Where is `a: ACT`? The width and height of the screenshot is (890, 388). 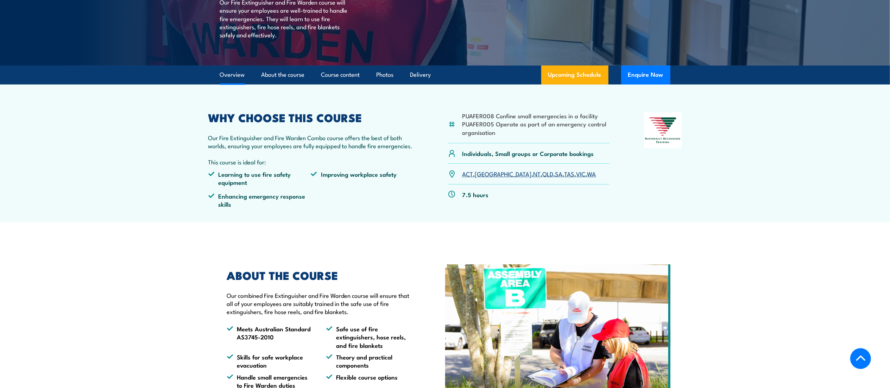
a: ACT is located at coordinates (468, 174).